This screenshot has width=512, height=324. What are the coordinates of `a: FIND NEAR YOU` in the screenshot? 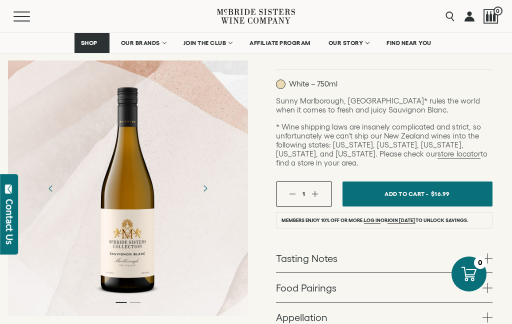 It's located at (409, 43).